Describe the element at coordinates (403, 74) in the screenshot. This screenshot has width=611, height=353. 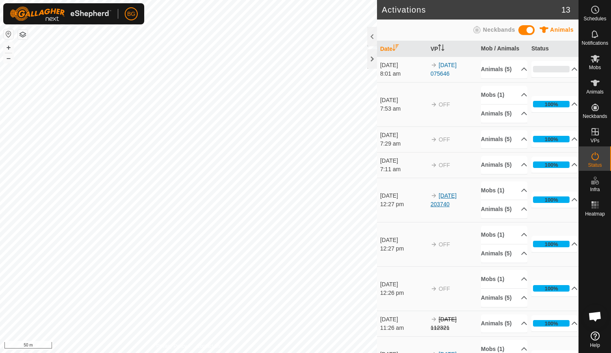
I see `div: 8:01 am` at that location.